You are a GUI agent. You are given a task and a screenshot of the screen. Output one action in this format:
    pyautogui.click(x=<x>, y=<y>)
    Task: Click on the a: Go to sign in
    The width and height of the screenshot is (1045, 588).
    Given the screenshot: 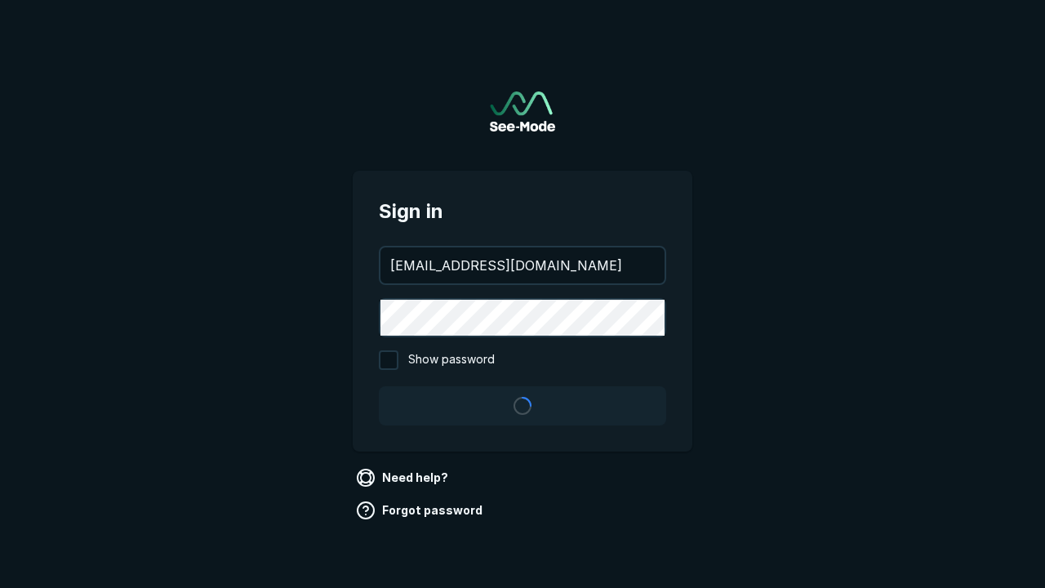 What is the action you would take?
    pyautogui.click(x=522, y=111)
    